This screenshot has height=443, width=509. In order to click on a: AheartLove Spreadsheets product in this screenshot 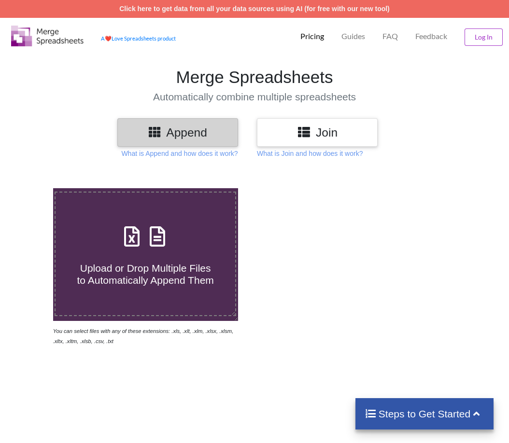, I will do `click(138, 38)`.